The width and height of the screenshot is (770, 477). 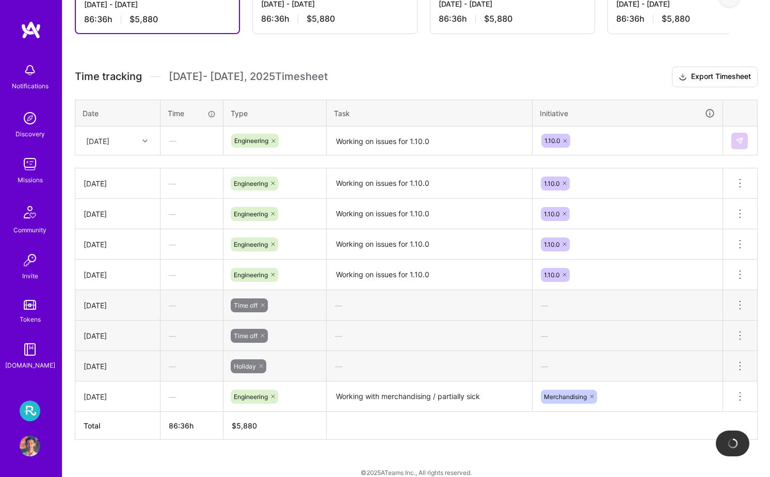 What do you see at coordinates (30, 305) in the screenshot?
I see `img: tokens` at bounding box center [30, 305].